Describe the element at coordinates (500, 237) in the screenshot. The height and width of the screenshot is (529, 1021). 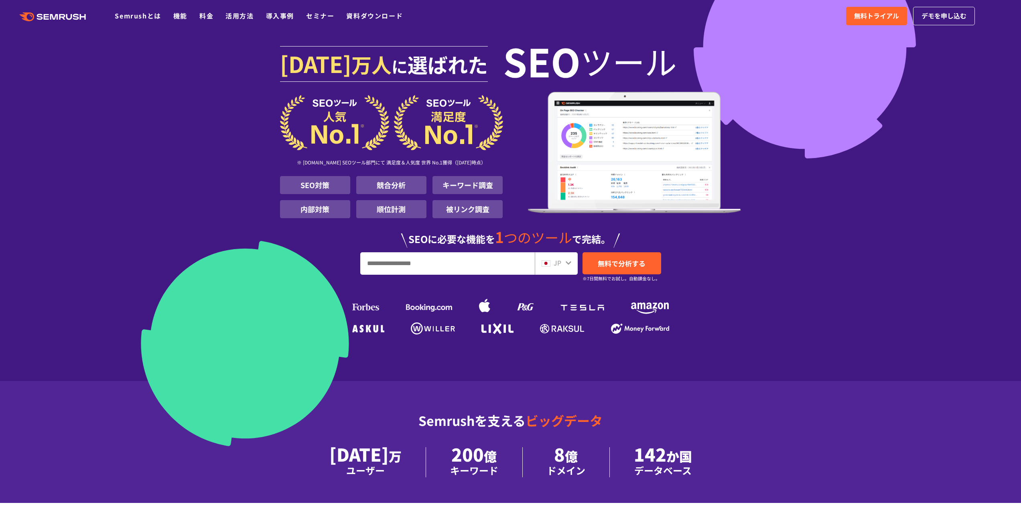
I see `span: 1` at that location.